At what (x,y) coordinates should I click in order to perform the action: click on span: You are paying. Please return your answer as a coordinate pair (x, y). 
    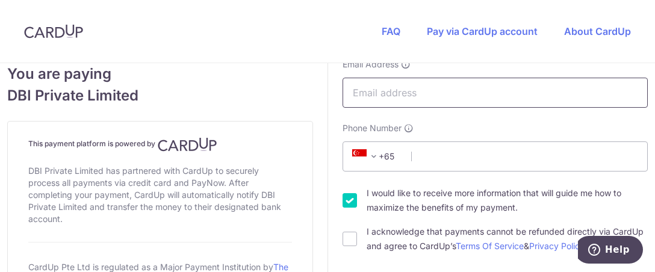
    Looking at the image, I should click on (160, 74).